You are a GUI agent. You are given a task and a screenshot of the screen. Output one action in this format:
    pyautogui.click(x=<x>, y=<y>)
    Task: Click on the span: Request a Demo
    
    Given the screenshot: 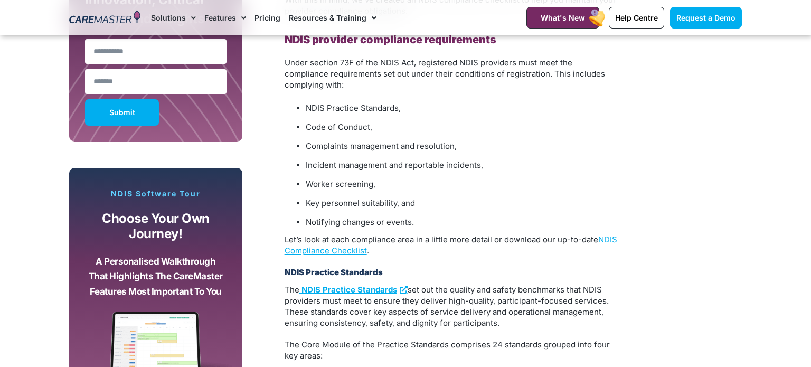 What is the action you would take?
    pyautogui.click(x=706, y=17)
    